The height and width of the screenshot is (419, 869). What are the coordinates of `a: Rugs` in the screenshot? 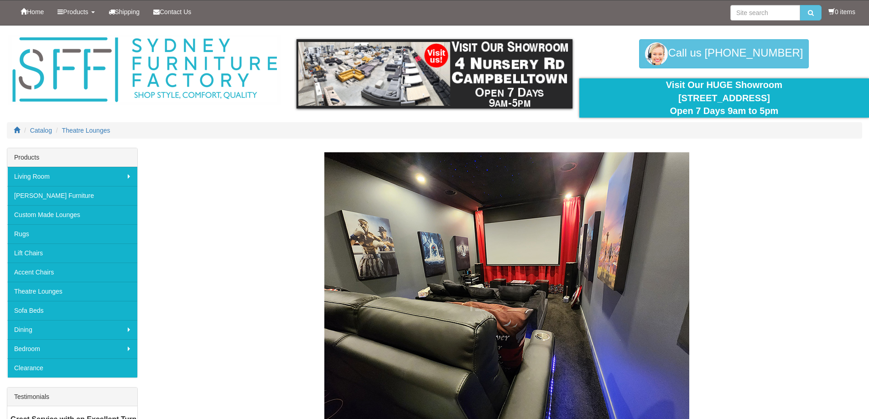 It's located at (72, 234).